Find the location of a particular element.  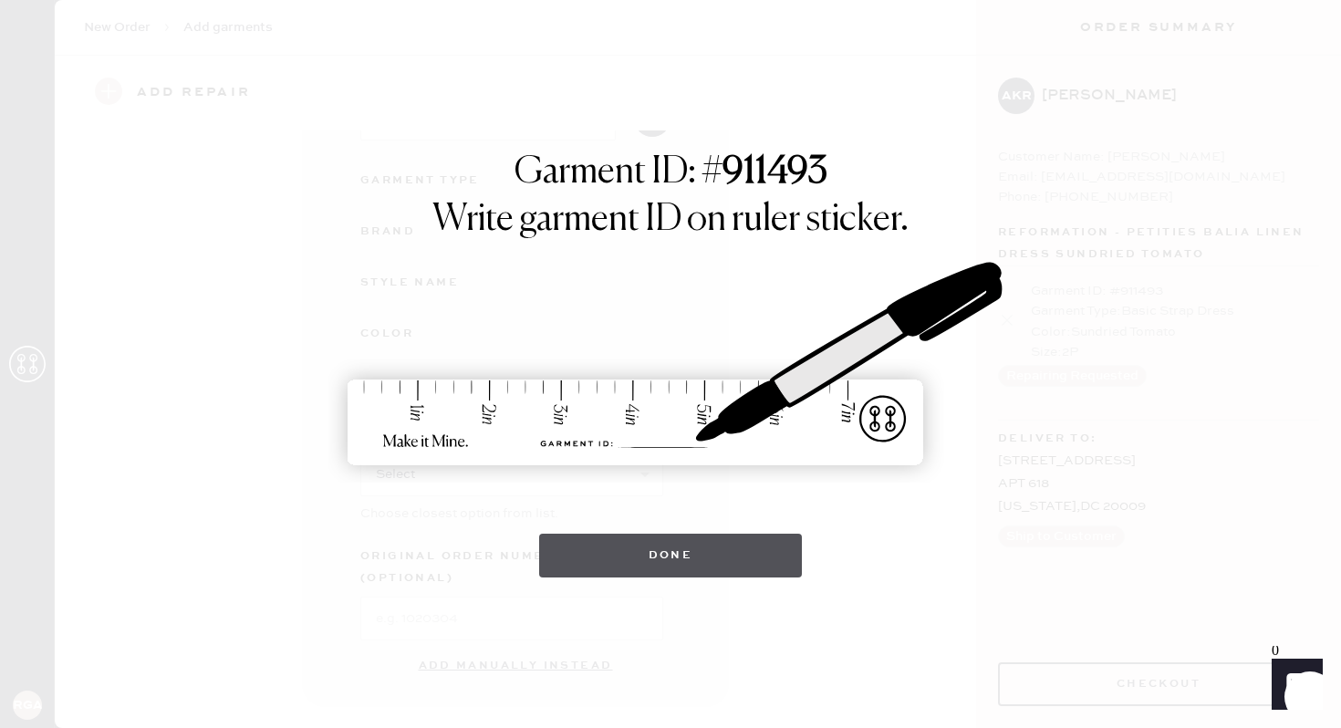

strong: 911493 is located at coordinates (774, 172).